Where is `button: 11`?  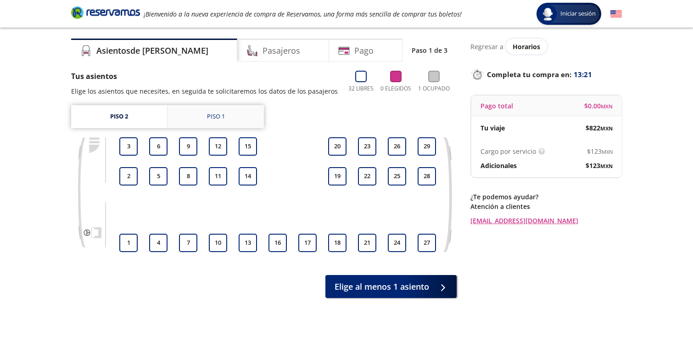
button: 11 is located at coordinates (218, 176).